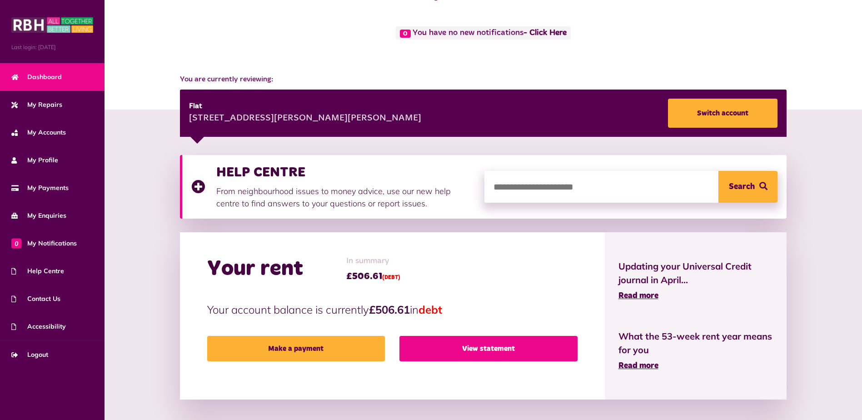 This screenshot has width=862, height=420. Describe the element at coordinates (373, 276) in the screenshot. I see `span: £506.61` at that location.